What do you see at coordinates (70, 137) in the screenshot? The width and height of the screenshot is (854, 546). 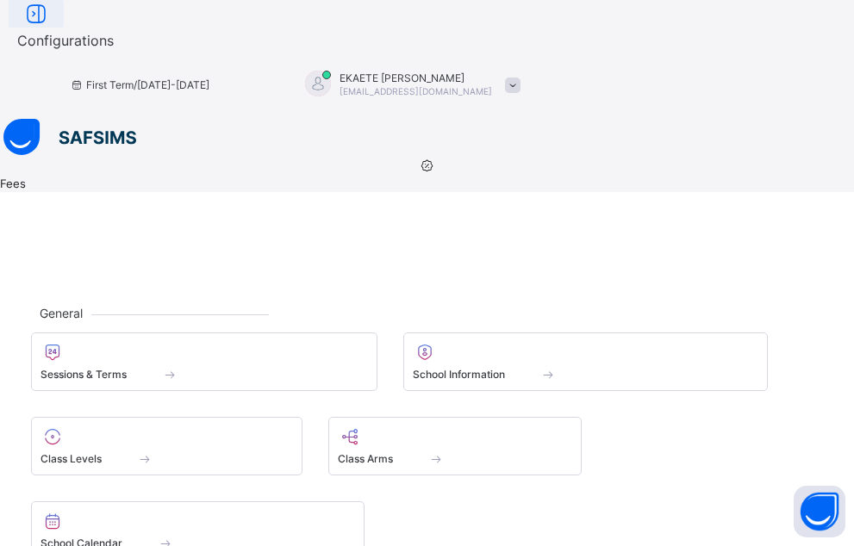 I see `img: safsims` at bounding box center [70, 137].